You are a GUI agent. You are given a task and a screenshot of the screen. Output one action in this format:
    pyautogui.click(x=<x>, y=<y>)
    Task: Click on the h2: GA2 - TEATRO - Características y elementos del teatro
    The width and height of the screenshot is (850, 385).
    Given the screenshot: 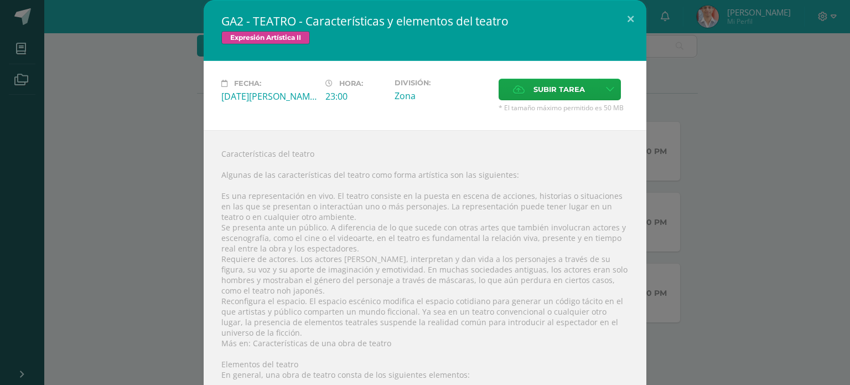 What is the action you would take?
    pyautogui.click(x=425, y=21)
    